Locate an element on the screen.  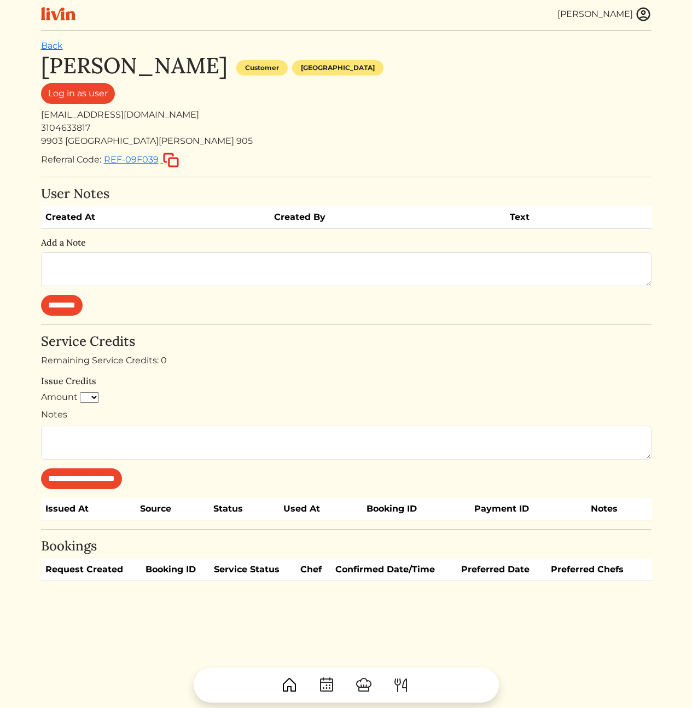
label: Amount is located at coordinates (59, 397).